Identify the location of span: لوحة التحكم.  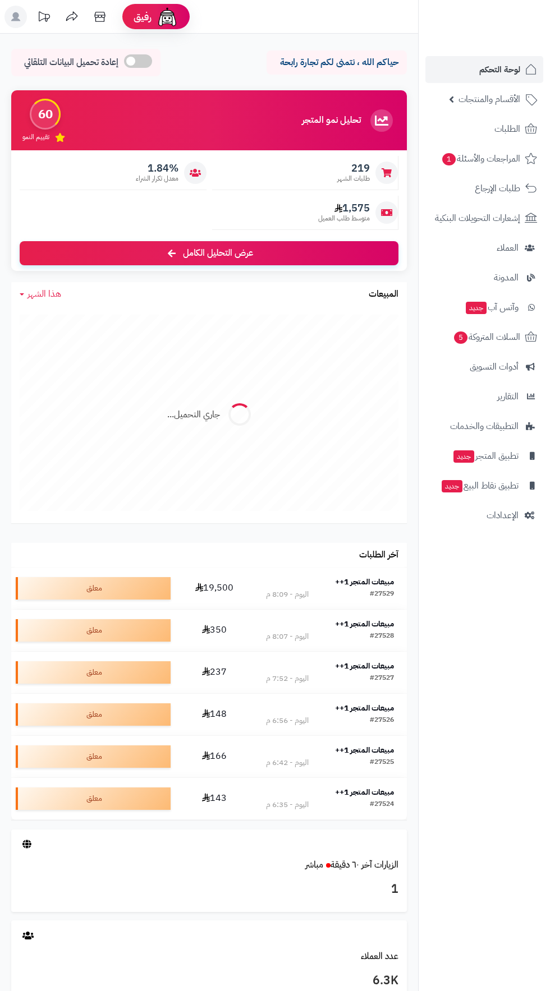
(499, 70).